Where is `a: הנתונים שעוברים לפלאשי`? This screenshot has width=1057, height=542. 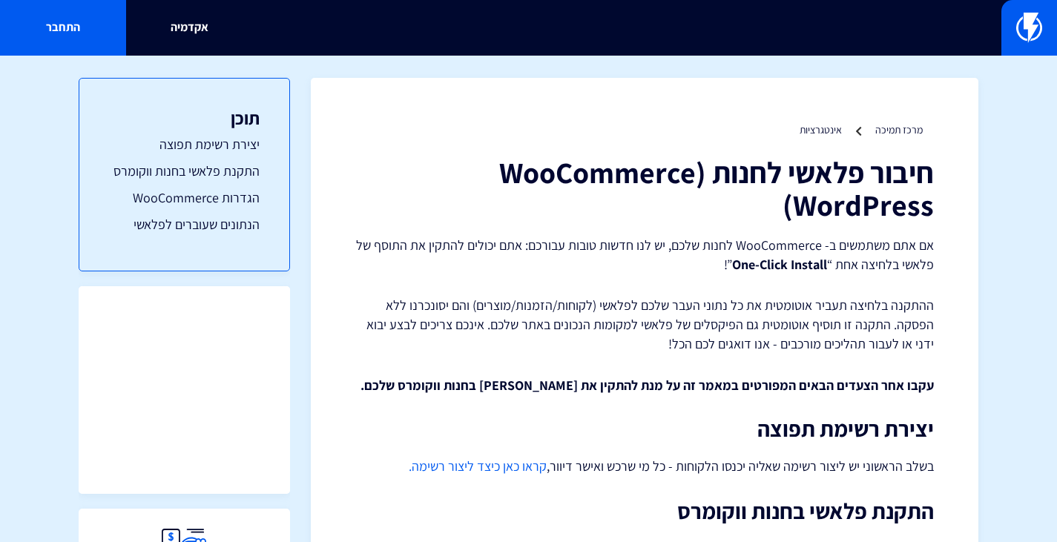
a: הנתונים שעוברים לפלאשי is located at coordinates (184, 225).